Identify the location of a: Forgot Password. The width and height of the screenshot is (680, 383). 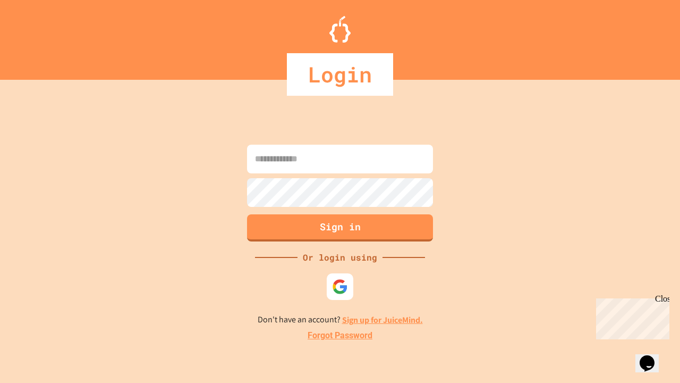
(340, 335).